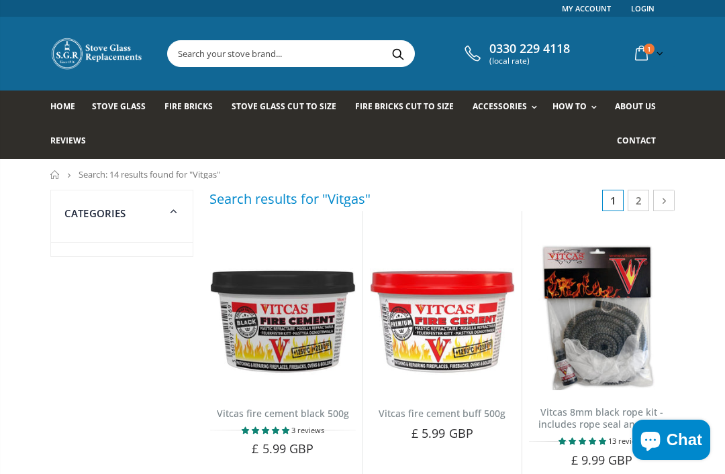 The height and width of the screenshot is (474, 725). What do you see at coordinates (123, 107) in the screenshot?
I see `a: Stove Glass` at bounding box center [123, 107].